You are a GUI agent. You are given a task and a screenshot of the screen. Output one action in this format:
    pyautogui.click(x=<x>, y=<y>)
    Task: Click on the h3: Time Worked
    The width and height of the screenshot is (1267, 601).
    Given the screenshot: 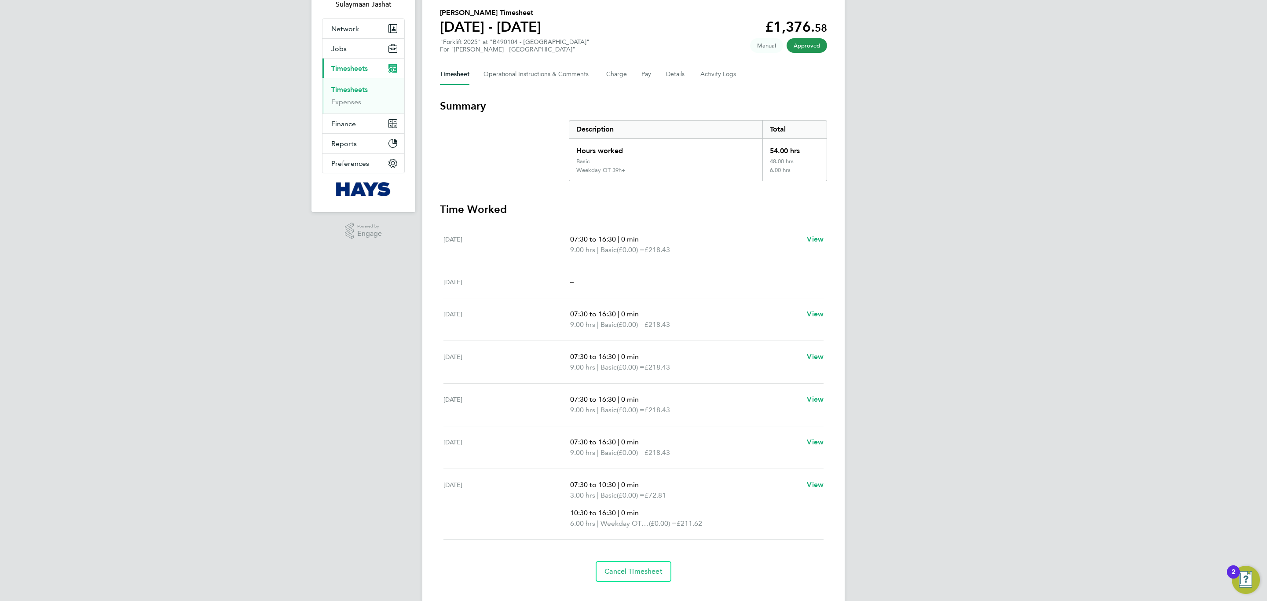 What is the action you would take?
    pyautogui.click(x=634, y=209)
    